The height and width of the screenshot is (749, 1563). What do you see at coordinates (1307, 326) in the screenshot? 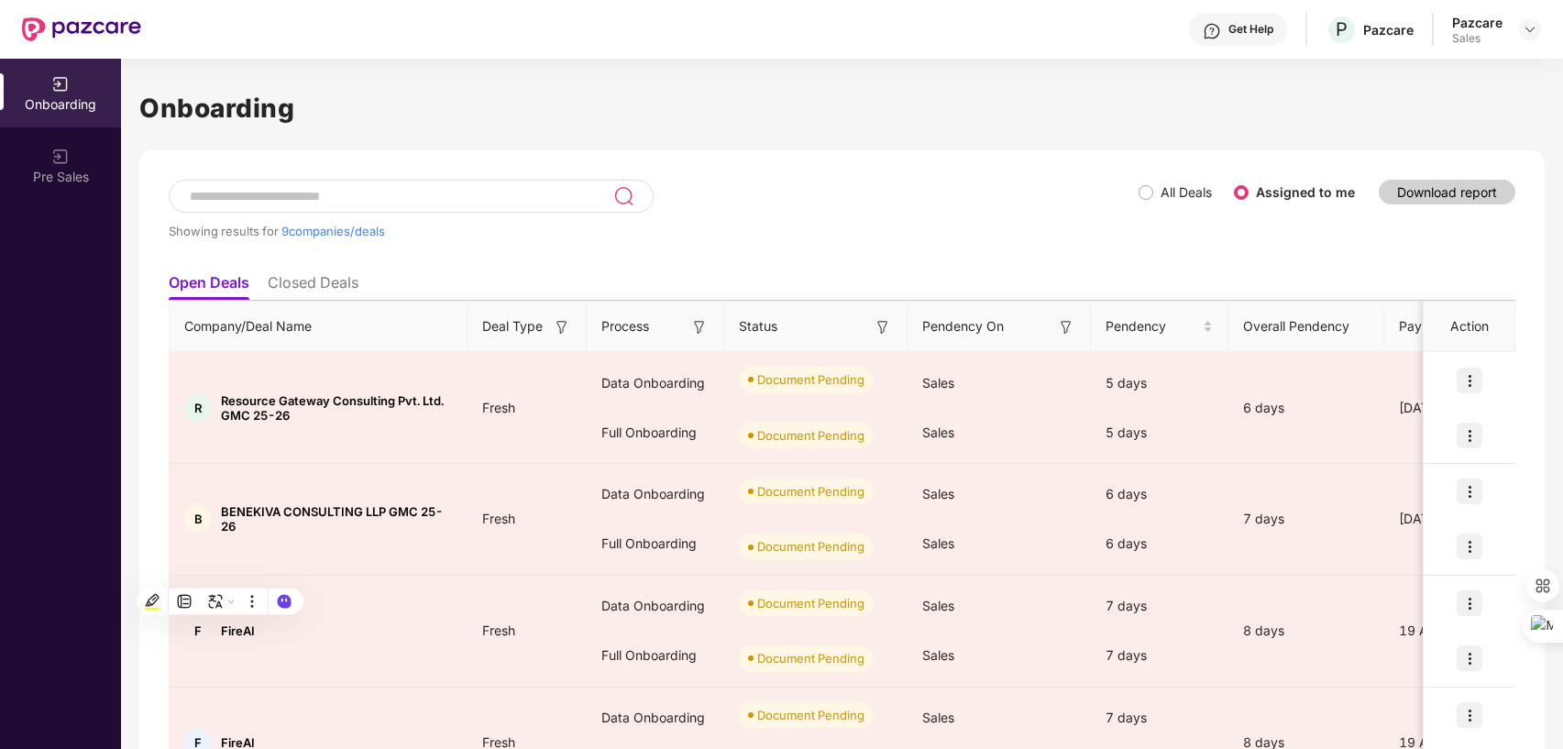
I see `th: Overall Pendency` at bounding box center [1307, 326].